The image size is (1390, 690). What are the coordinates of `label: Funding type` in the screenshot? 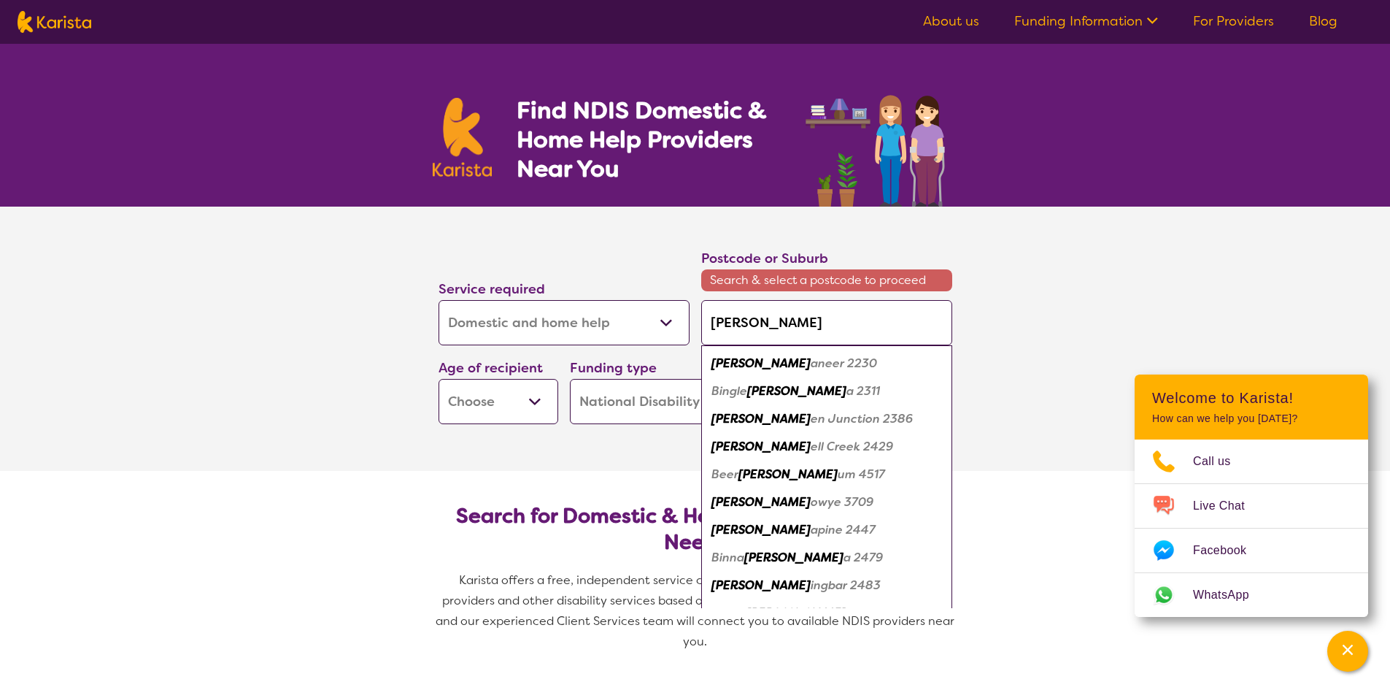 It's located at (613, 368).